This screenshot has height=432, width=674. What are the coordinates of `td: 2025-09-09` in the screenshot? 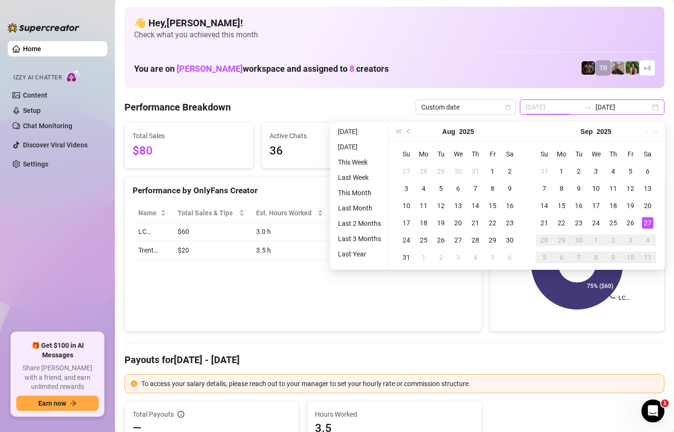 It's located at (579, 189).